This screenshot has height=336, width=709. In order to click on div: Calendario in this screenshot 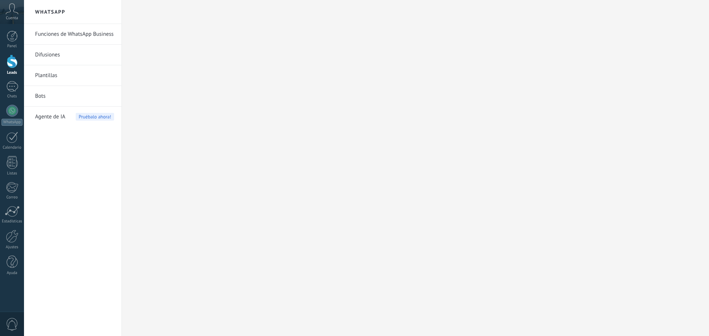, I will do `click(12, 148)`.